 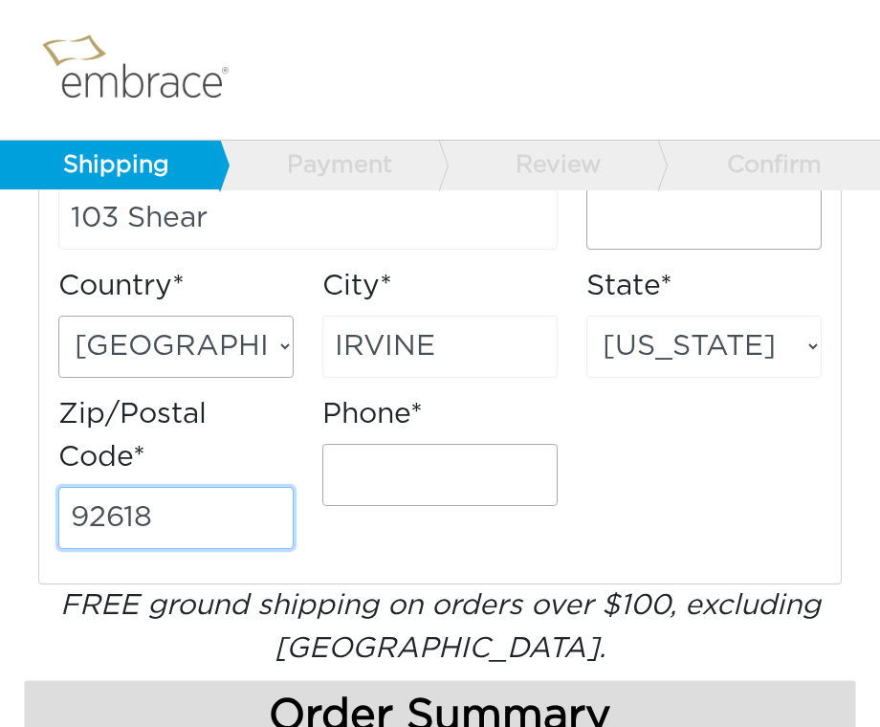 I want to click on label: Phone*, so click(x=372, y=414).